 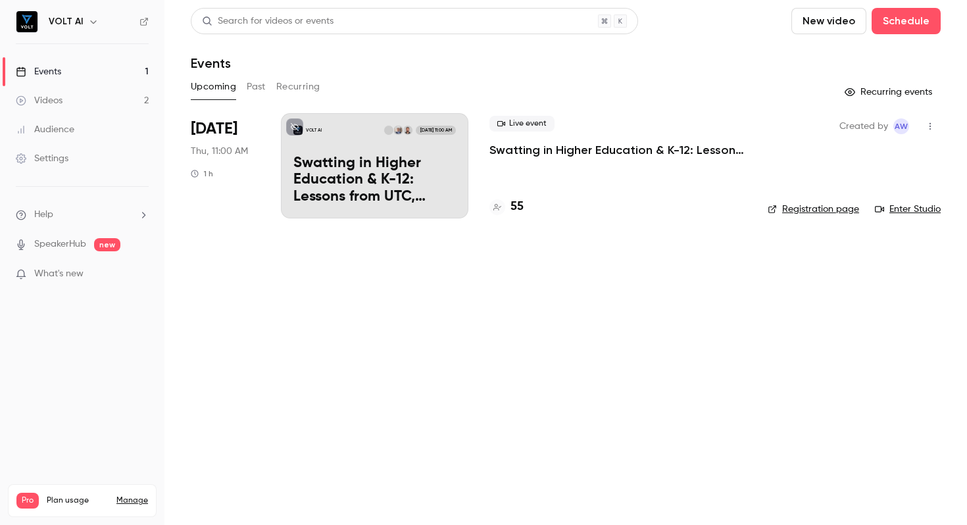 What do you see at coordinates (213, 87) in the screenshot?
I see `button: Upcoming` at bounding box center [213, 87].